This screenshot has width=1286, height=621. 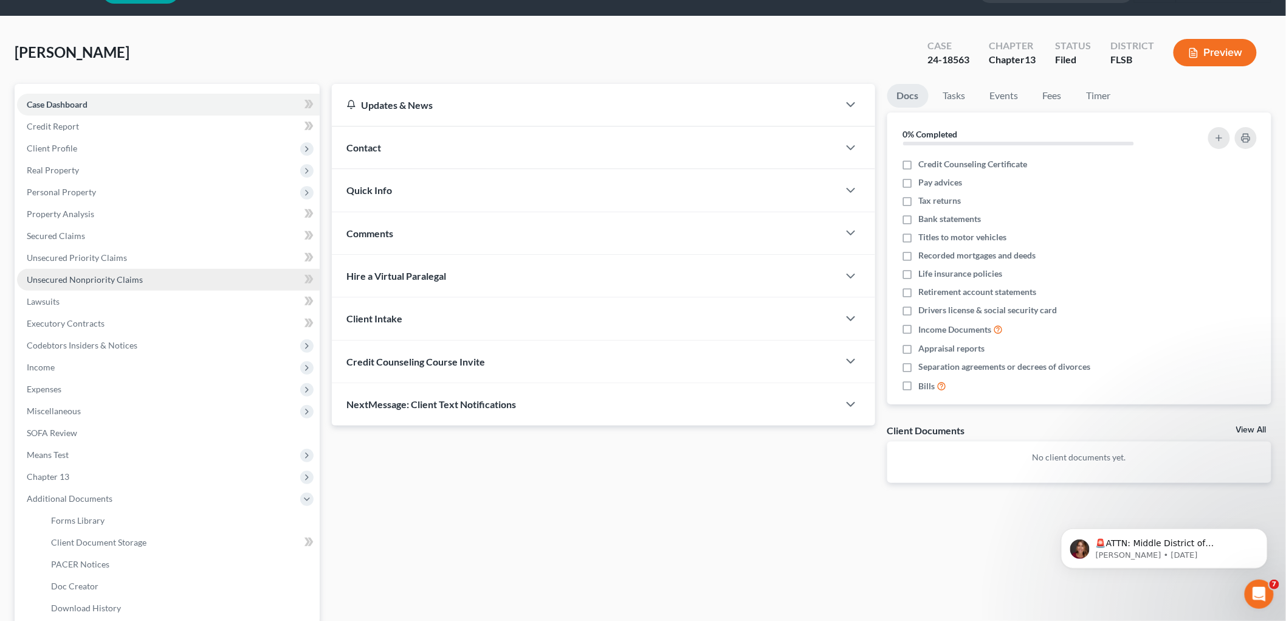 I want to click on span: Additional Documents, so click(x=69, y=498).